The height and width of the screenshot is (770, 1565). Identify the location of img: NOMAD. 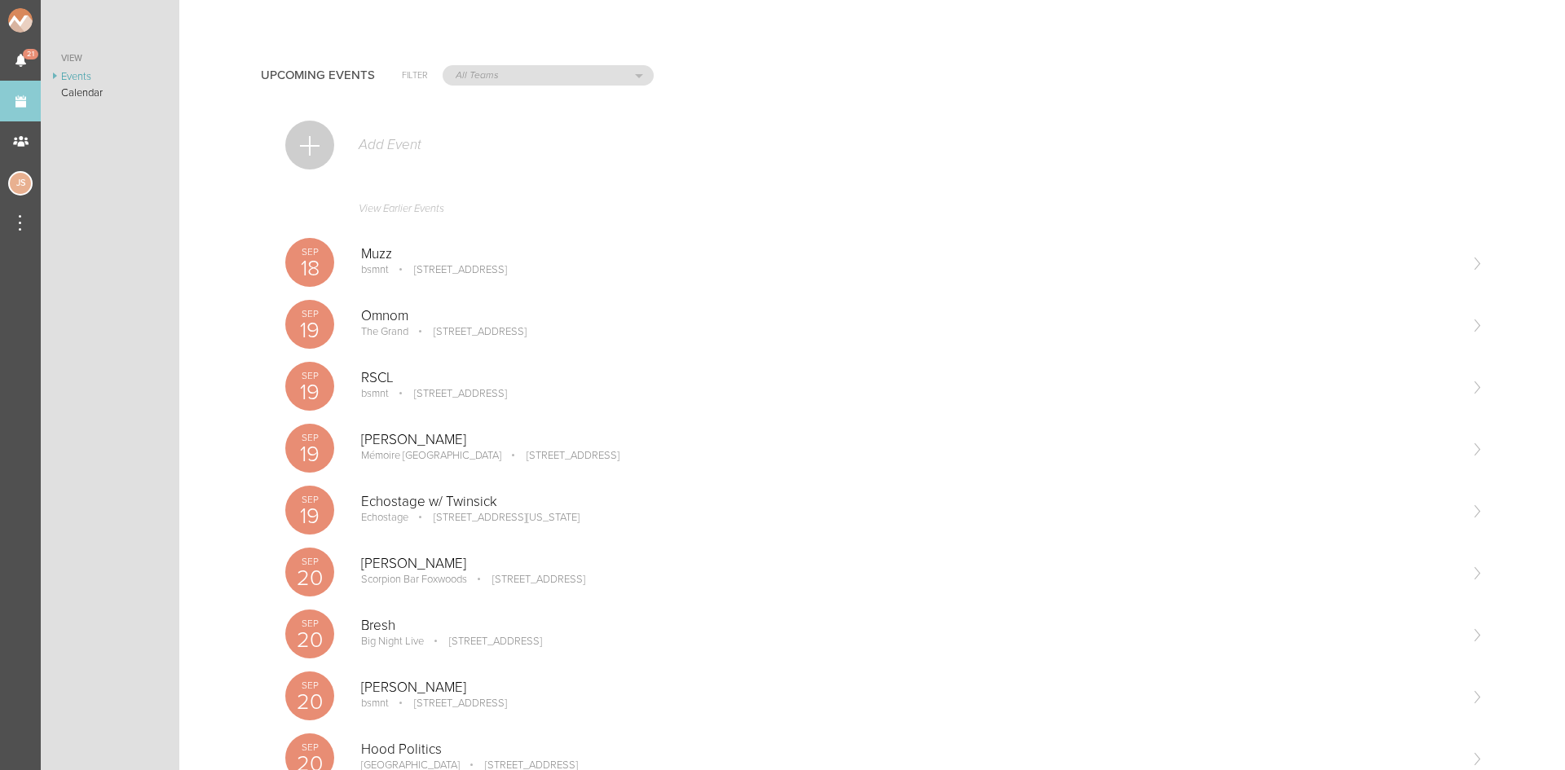
(54, 20).